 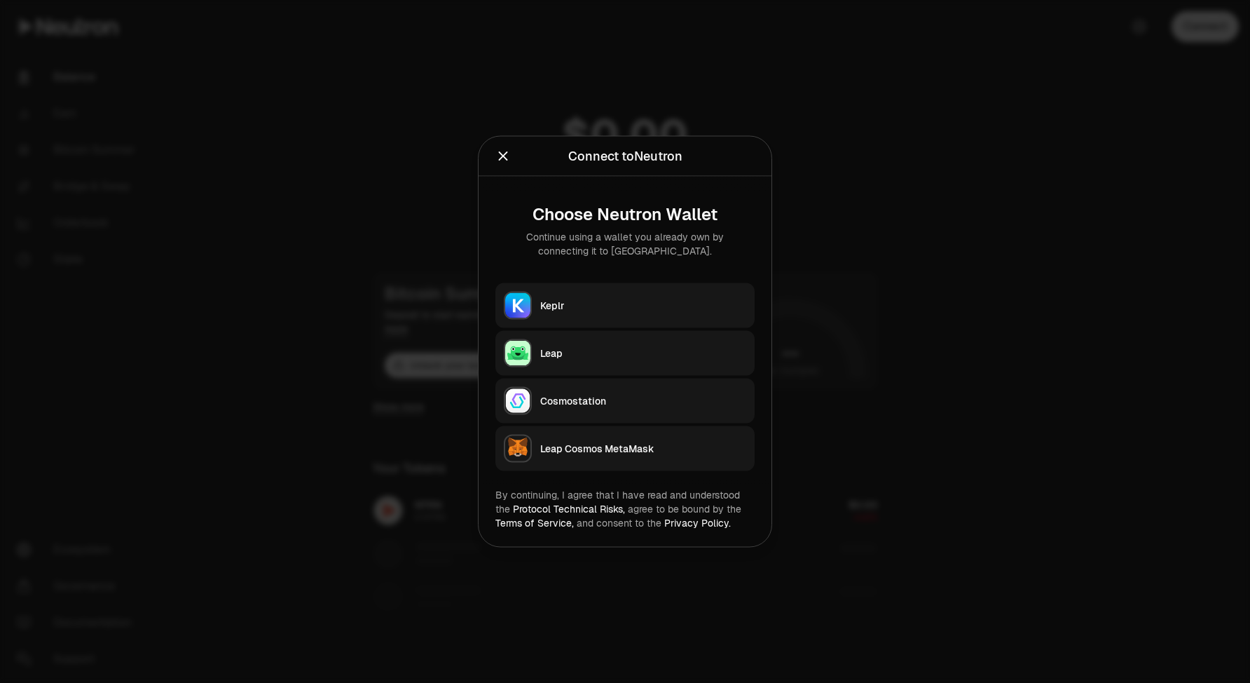 What do you see at coordinates (625, 448) in the screenshot?
I see `button: Leap Cosmos MetaMaskLeap Cosmos MetaMask` at bounding box center [625, 448].